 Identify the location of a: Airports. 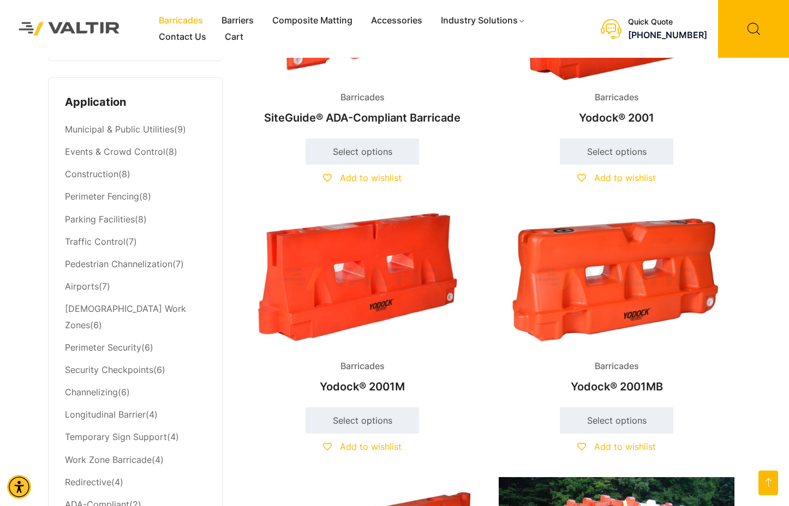
(82, 286).